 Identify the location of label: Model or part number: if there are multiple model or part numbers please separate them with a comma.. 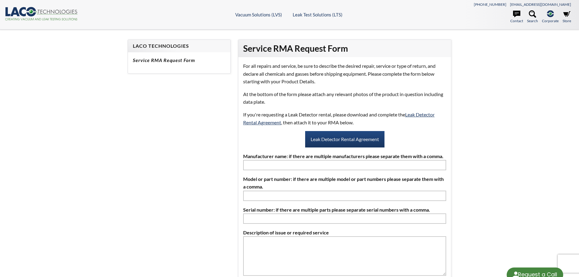
(345, 183).